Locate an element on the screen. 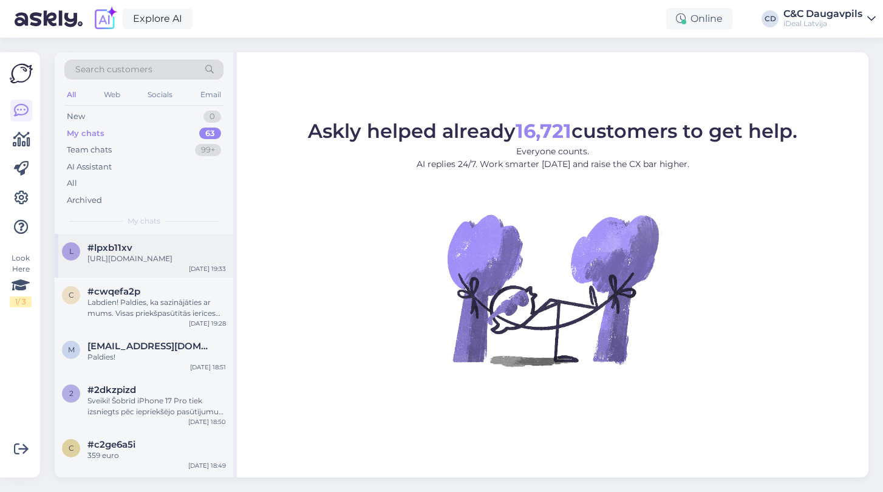  span: l is located at coordinates (71, 251).